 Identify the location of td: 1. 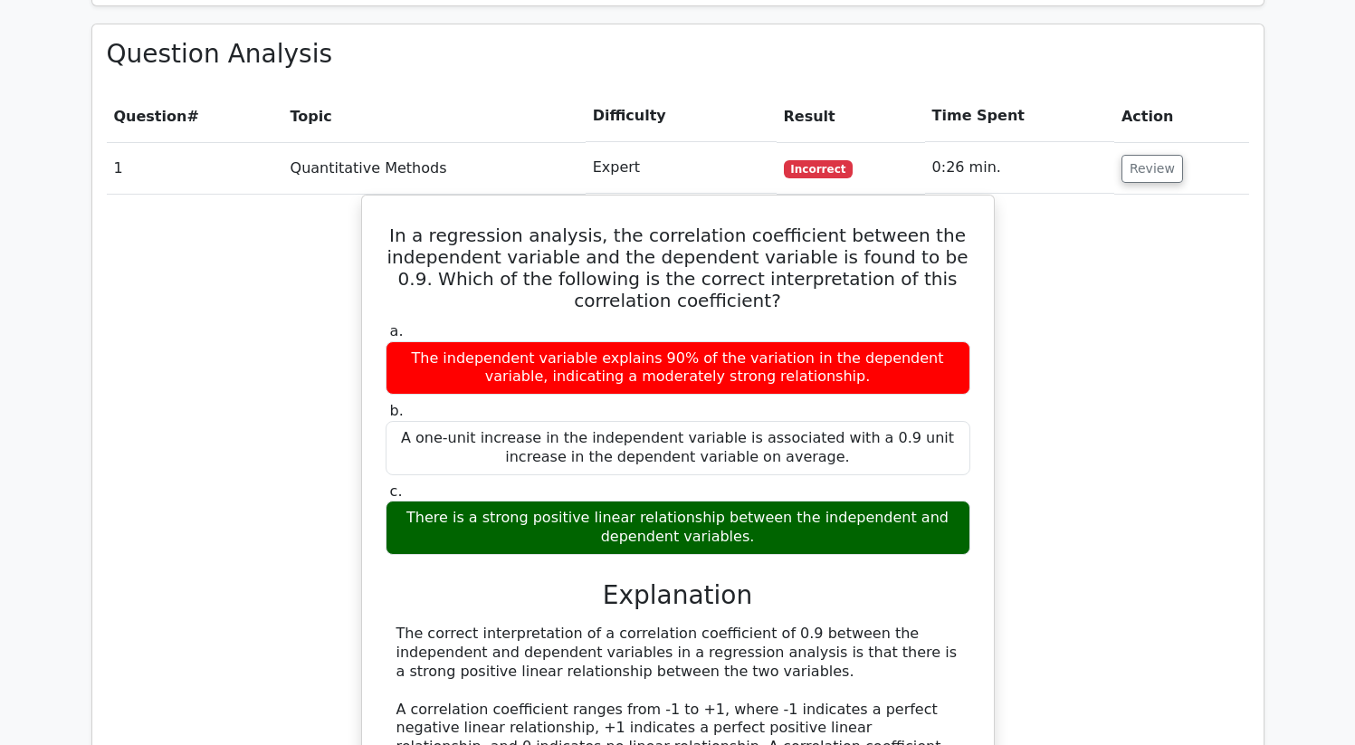
(195, 167).